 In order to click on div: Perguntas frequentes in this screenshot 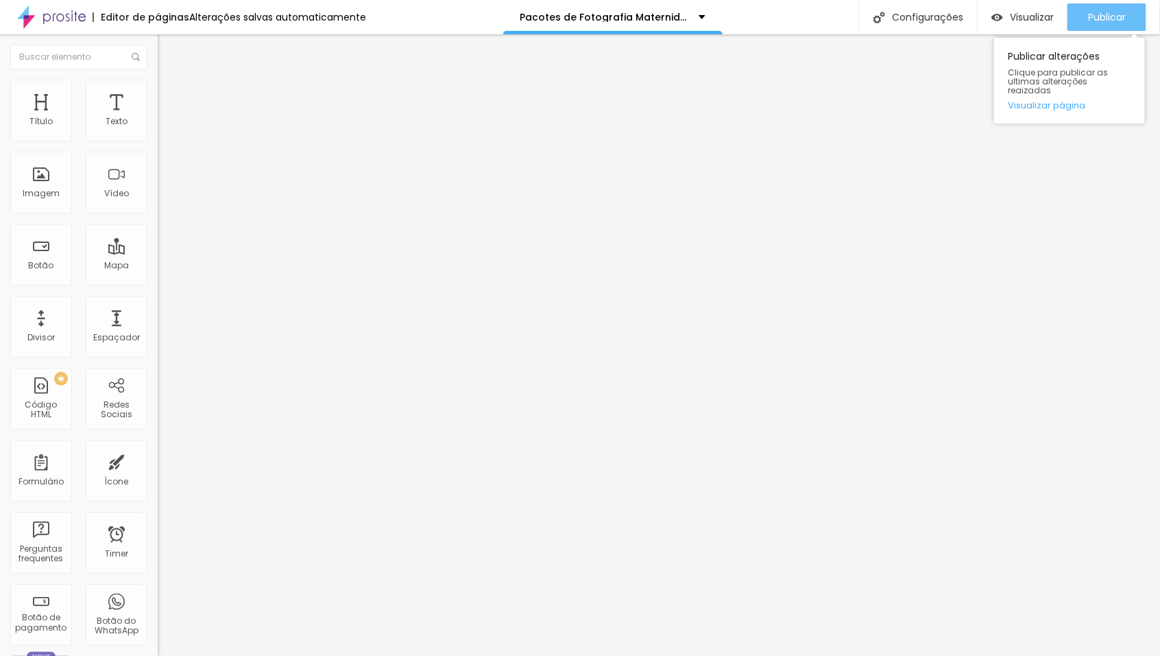, I will do `click(40, 553)`.